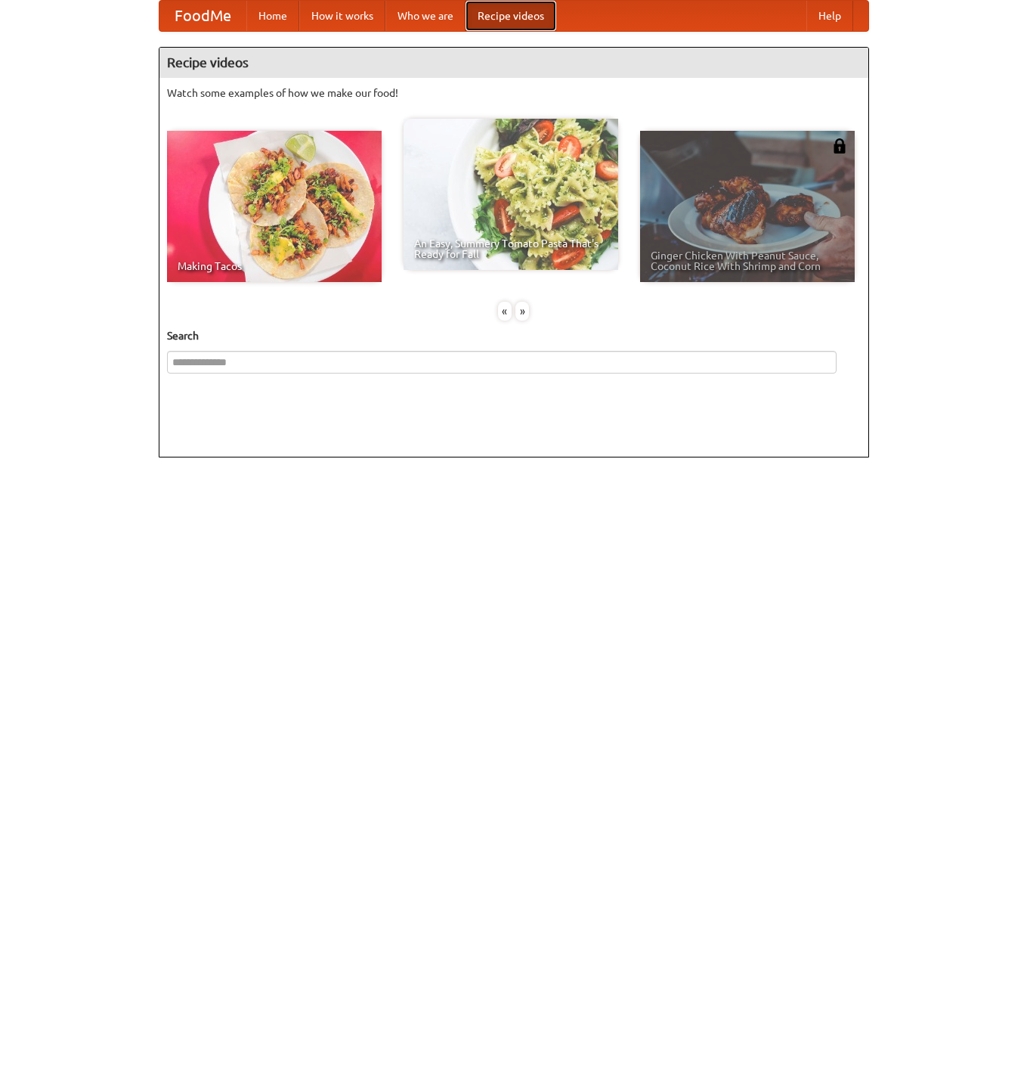  Describe the element at coordinates (273, 16) in the screenshot. I see `a: Home` at that location.